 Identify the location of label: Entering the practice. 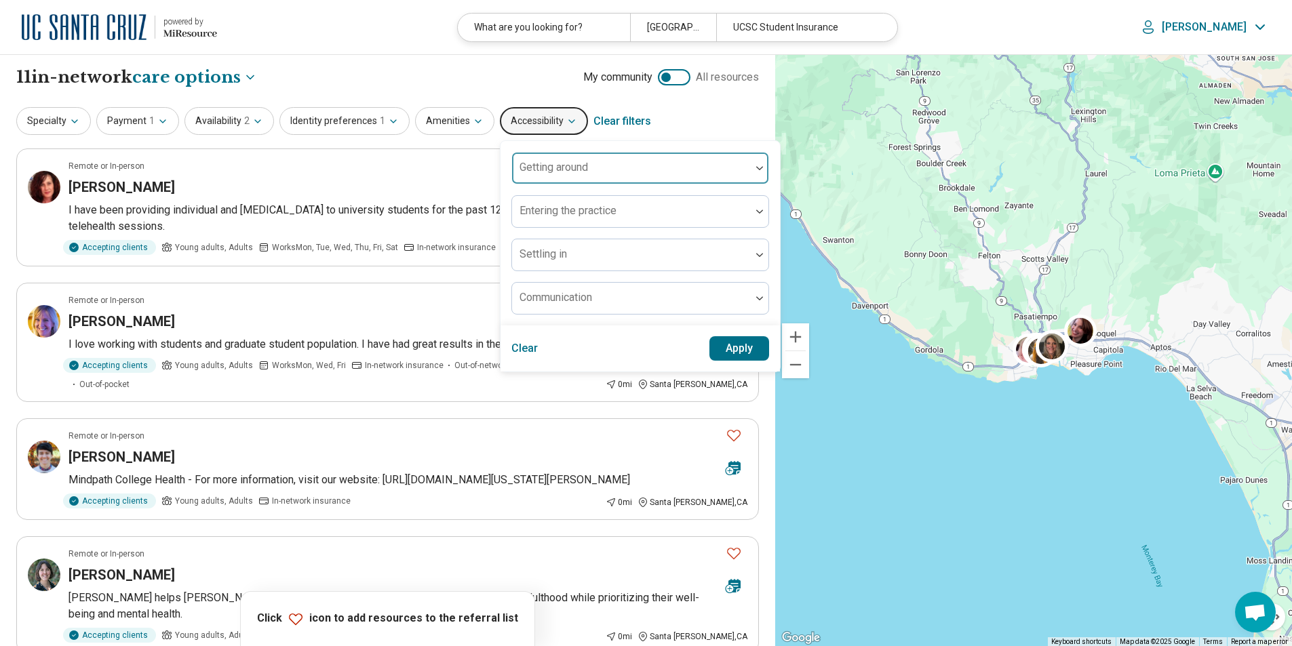
(568, 210).